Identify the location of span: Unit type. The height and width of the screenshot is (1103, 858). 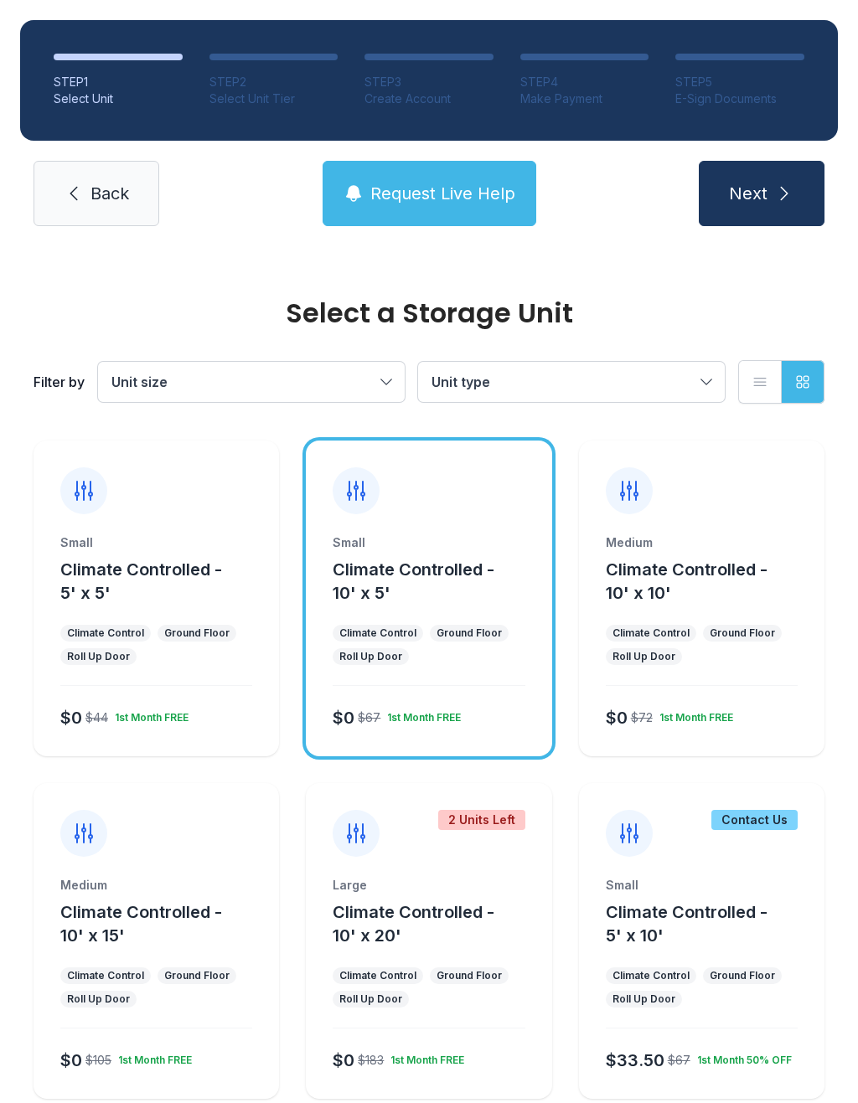
(461, 382).